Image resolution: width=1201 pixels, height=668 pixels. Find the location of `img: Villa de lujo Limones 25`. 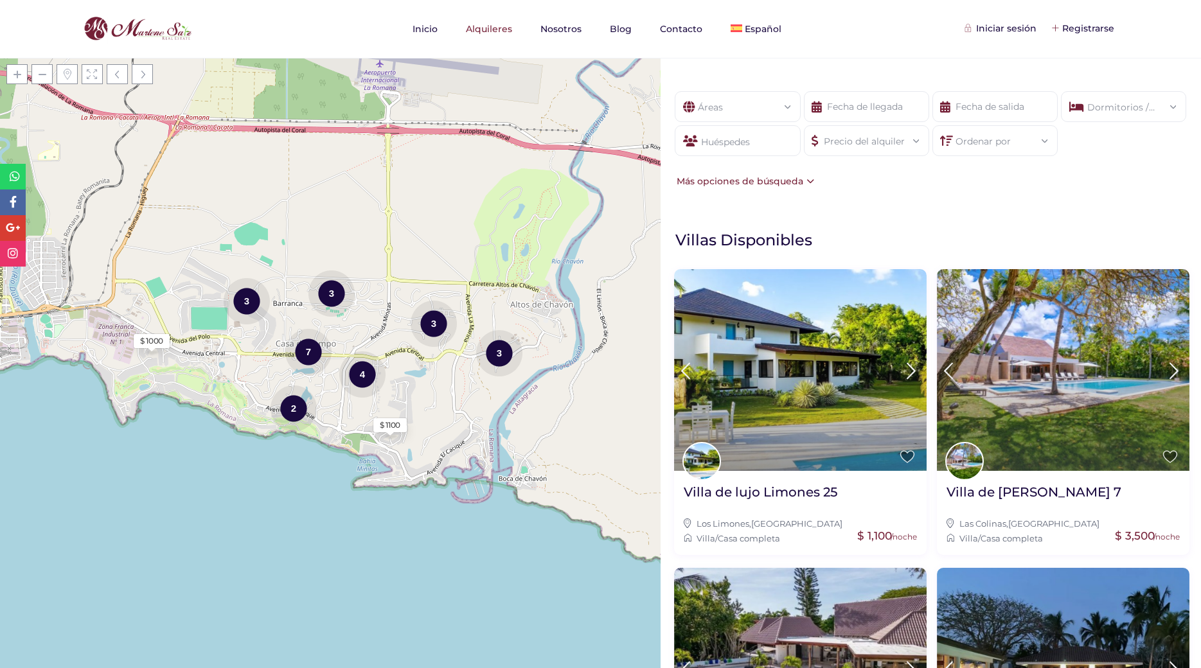

img: Villa de lujo Limones 25 is located at coordinates (800, 370).